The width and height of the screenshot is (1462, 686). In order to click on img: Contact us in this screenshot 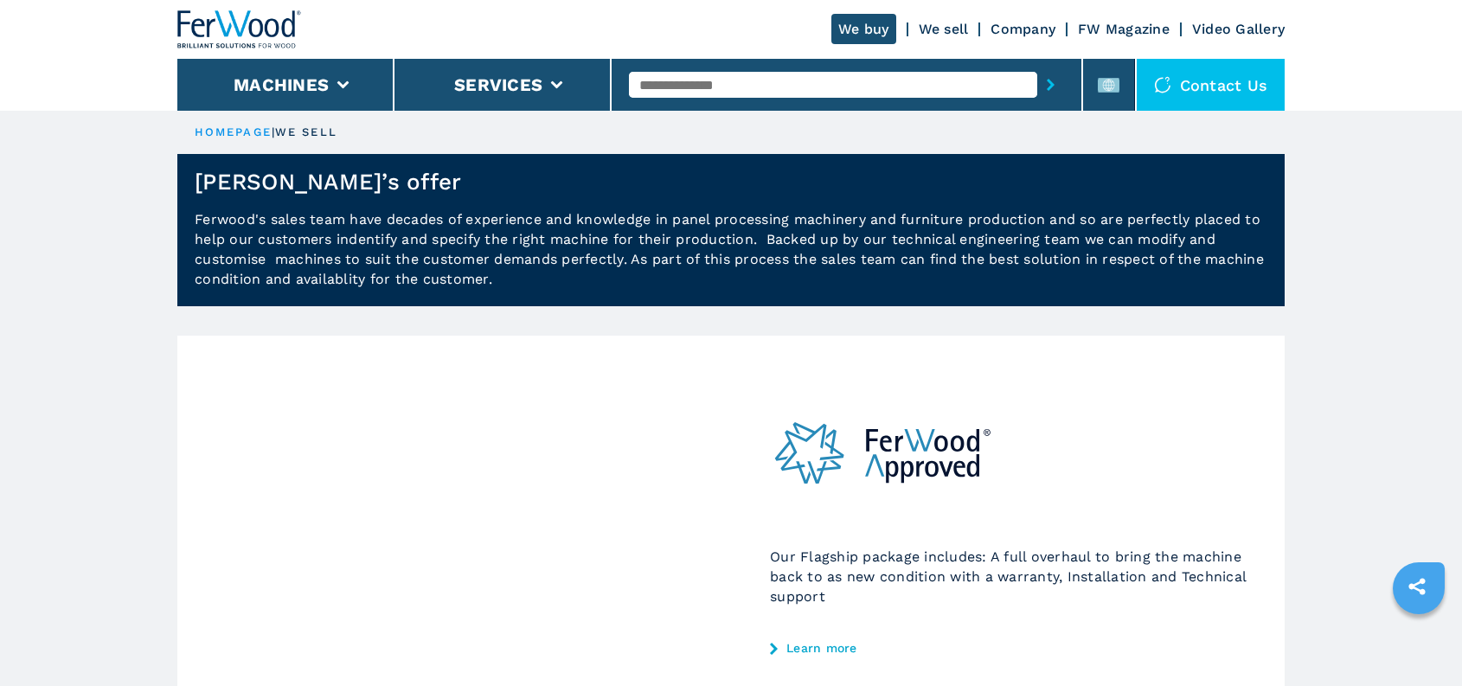, I will do `click(1163, 85)`.